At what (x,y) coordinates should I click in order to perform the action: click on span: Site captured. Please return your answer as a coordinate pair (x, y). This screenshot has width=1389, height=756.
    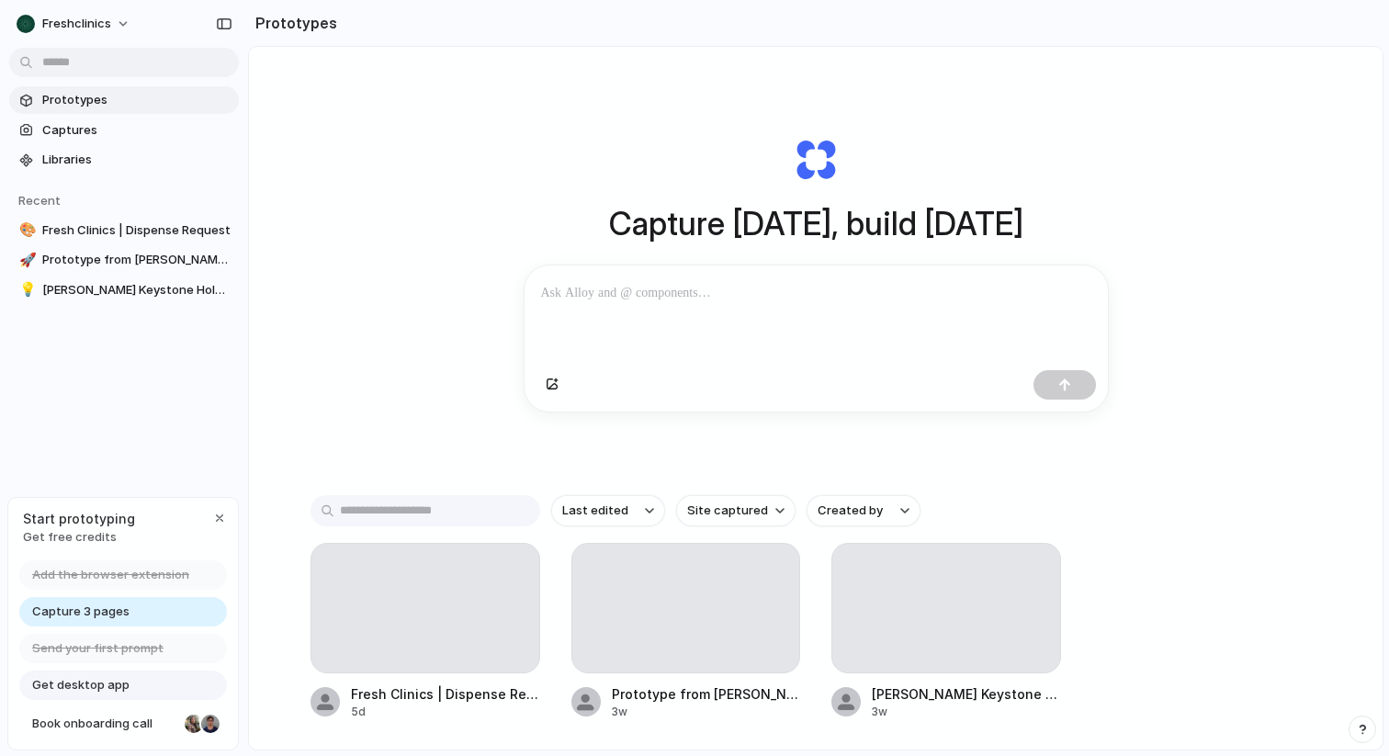
    Looking at the image, I should click on (728, 511).